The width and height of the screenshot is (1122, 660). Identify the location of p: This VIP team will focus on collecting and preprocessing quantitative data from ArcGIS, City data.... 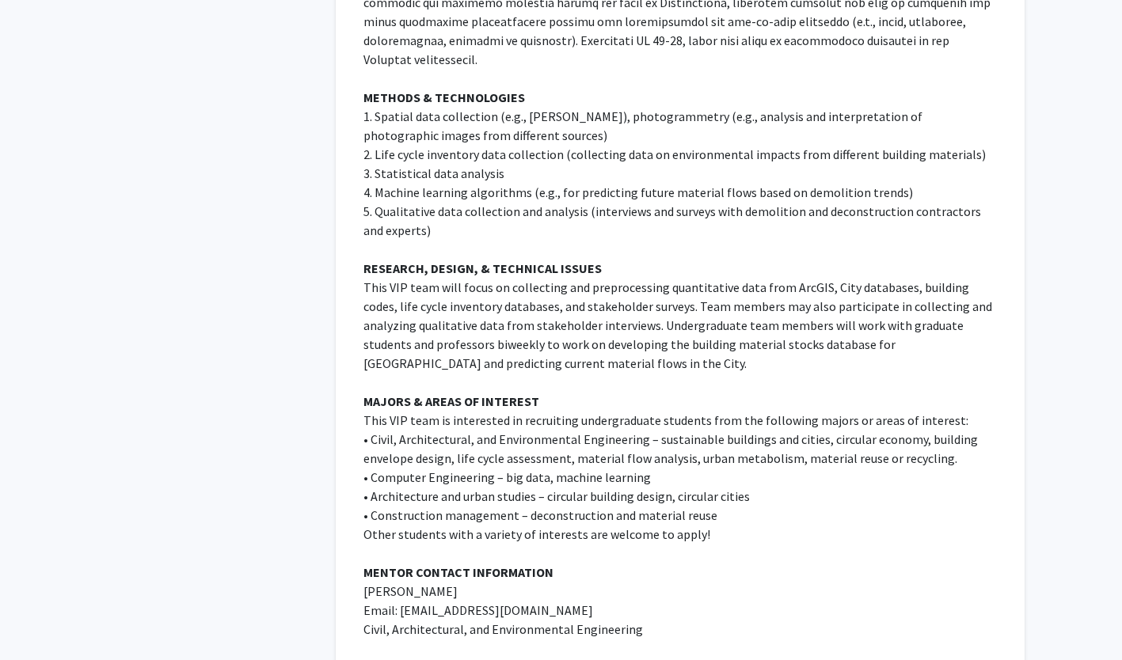
(680, 325).